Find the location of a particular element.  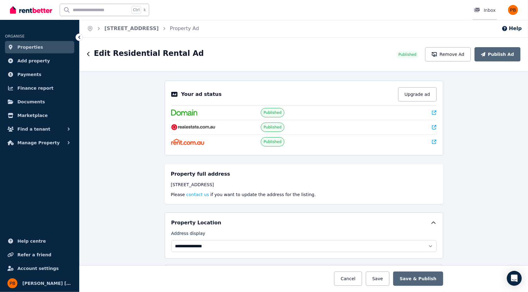

a: Help centre is located at coordinates (39, 242).